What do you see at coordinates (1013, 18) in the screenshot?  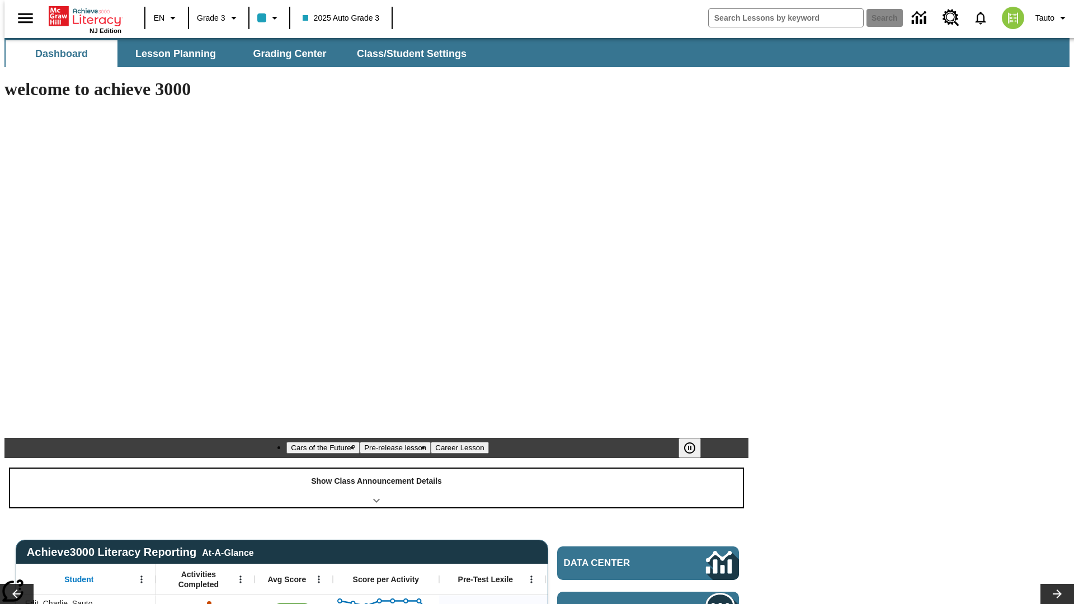 I see `img: avatar image` at bounding box center [1013, 18].